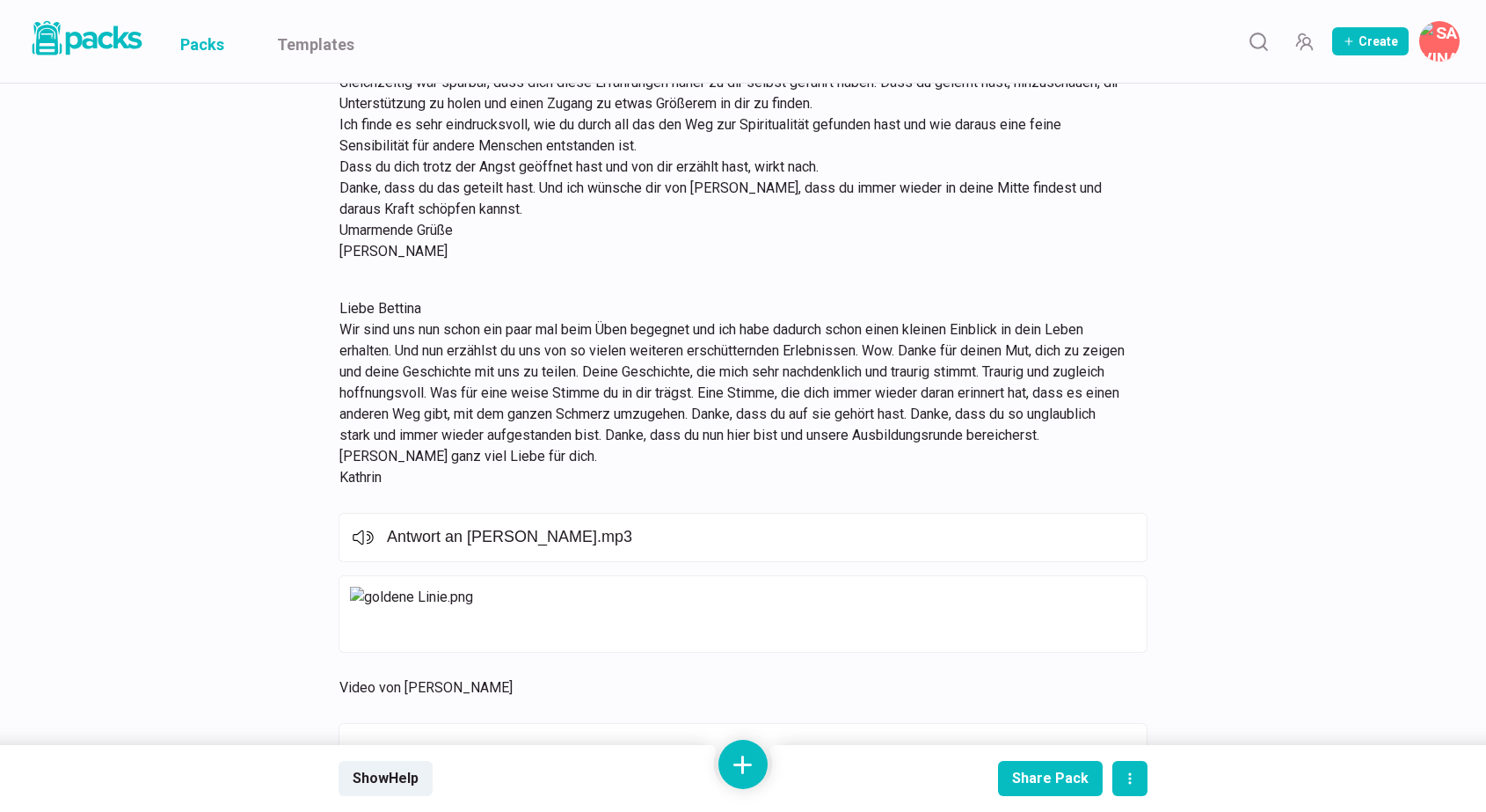 The height and width of the screenshot is (812, 1486). What do you see at coordinates (1130, 778) in the screenshot?
I see `button: actions` at bounding box center [1130, 778].